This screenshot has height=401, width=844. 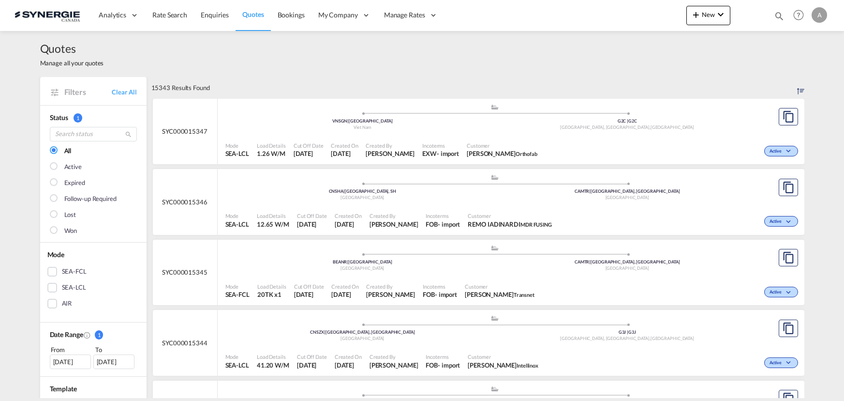 What do you see at coordinates (510, 224) in the screenshot?
I see `span: REMO IADINARDI MDR FUSING` at bounding box center [510, 224].